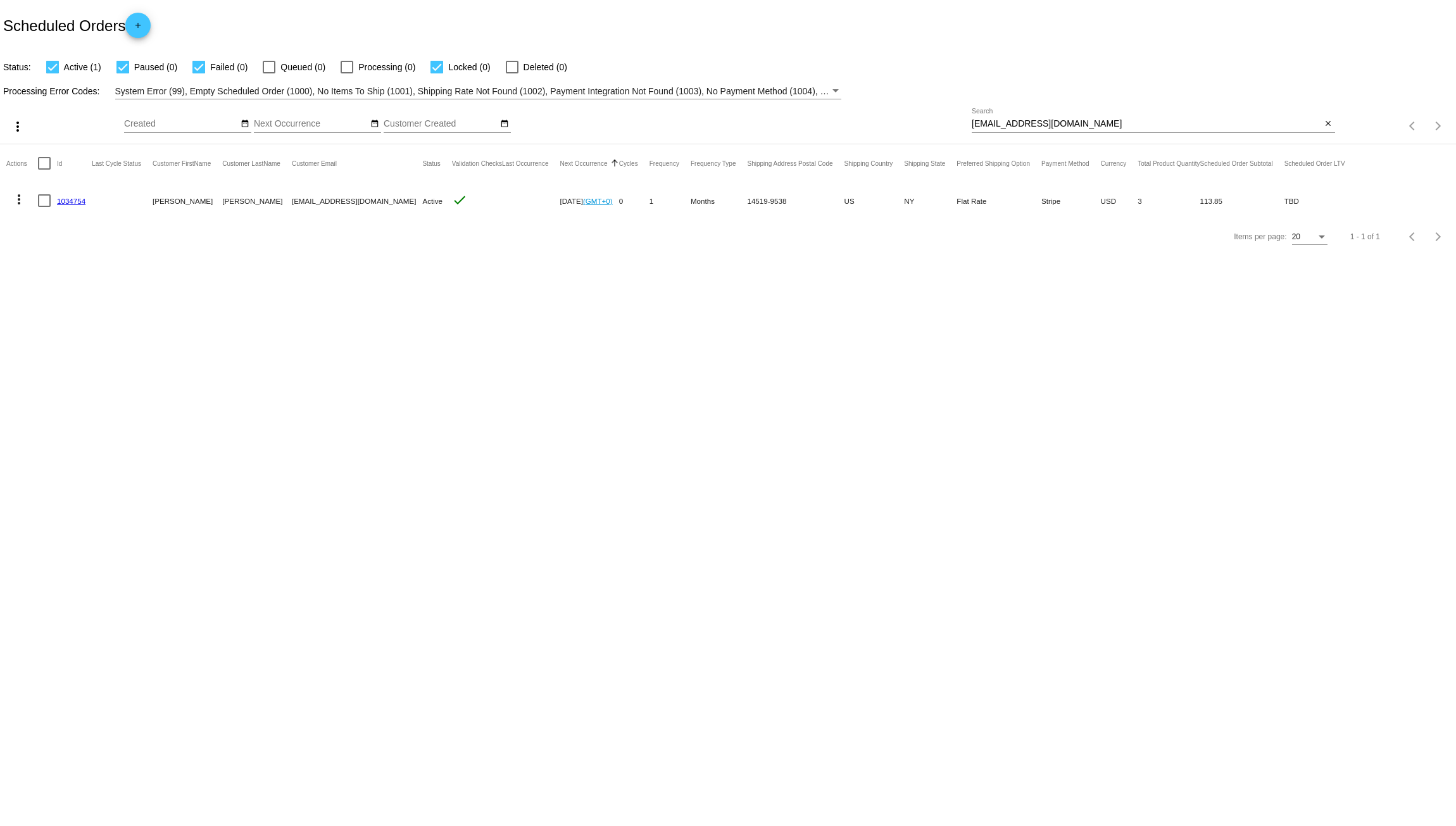 This screenshot has height=826, width=1456. I want to click on button: Change sorting for LastOccurrenceUtc, so click(524, 163).